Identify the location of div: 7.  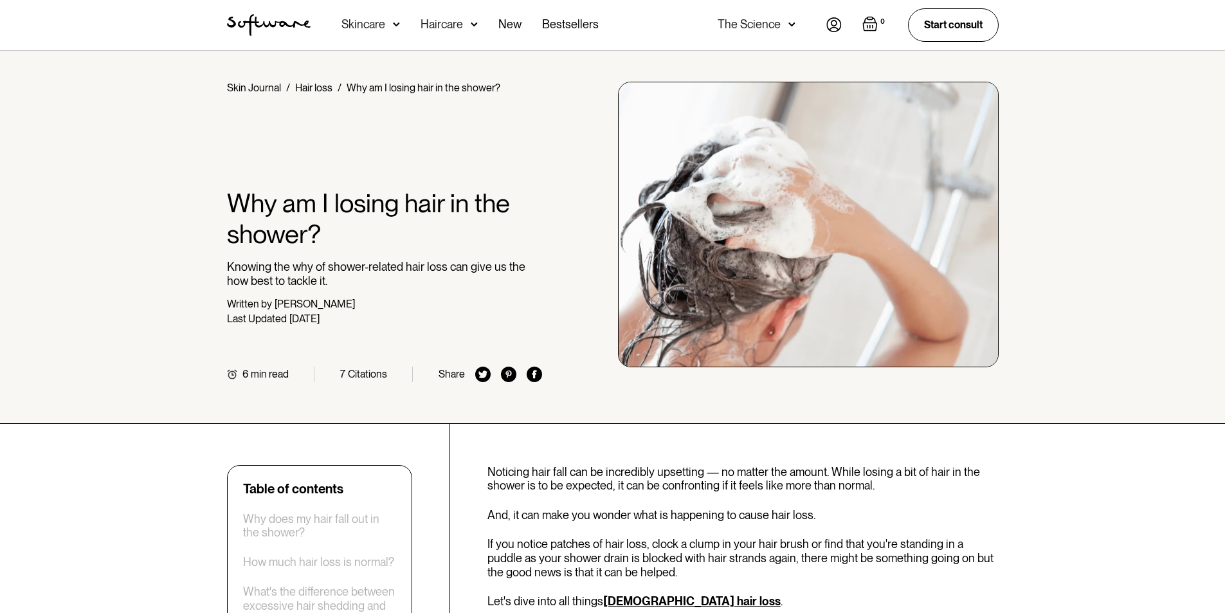
(343, 374).